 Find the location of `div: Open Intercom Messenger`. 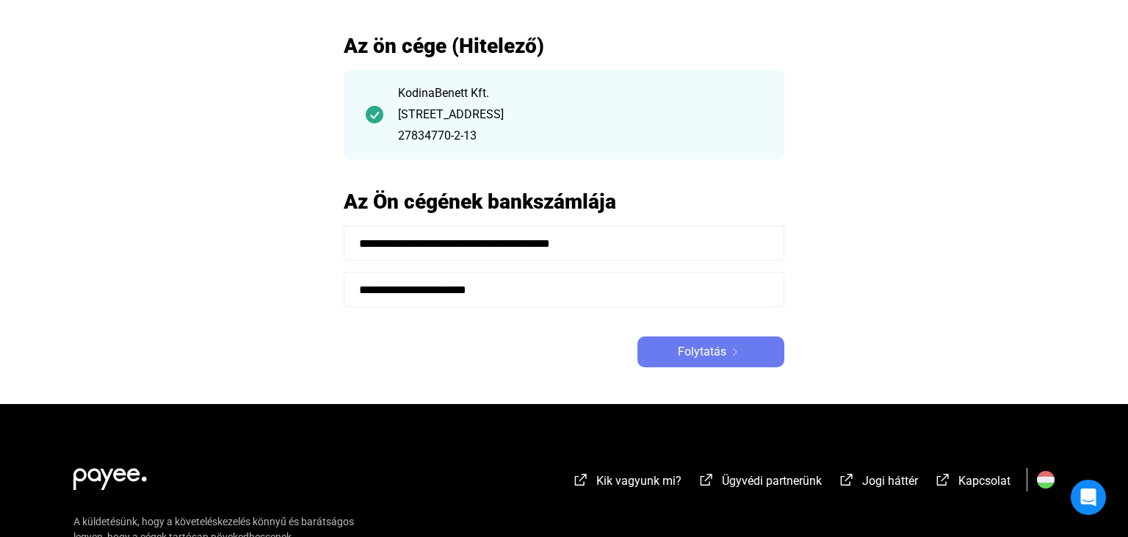

div: Open Intercom Messenger is located at coordinates (1088, 497).